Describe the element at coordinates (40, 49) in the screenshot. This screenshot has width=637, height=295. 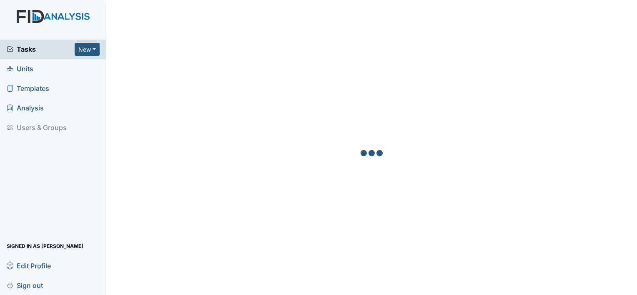
I see `a: Tasks` at that location.